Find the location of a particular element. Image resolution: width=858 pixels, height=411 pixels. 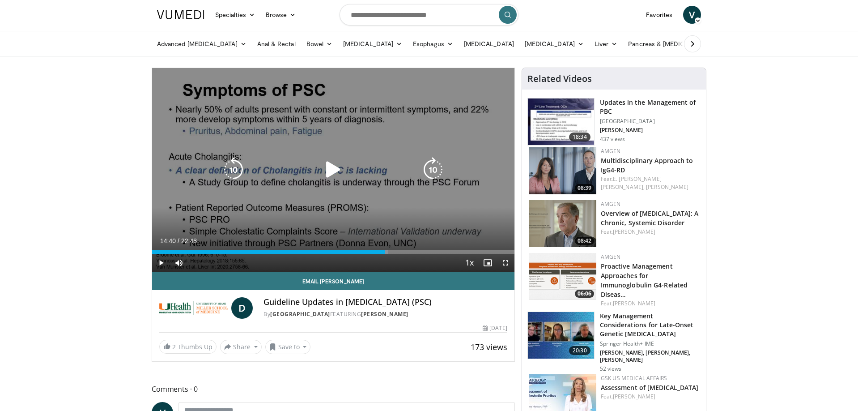

a: Liver is located at coordinates (606, 44).